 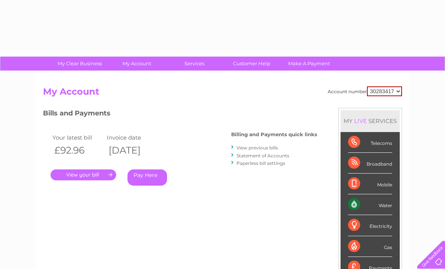 What do you see at coordinates (263, 155) in the screenshot?
I see `a: Statement of Accounts` at bounding box center [263, 155].